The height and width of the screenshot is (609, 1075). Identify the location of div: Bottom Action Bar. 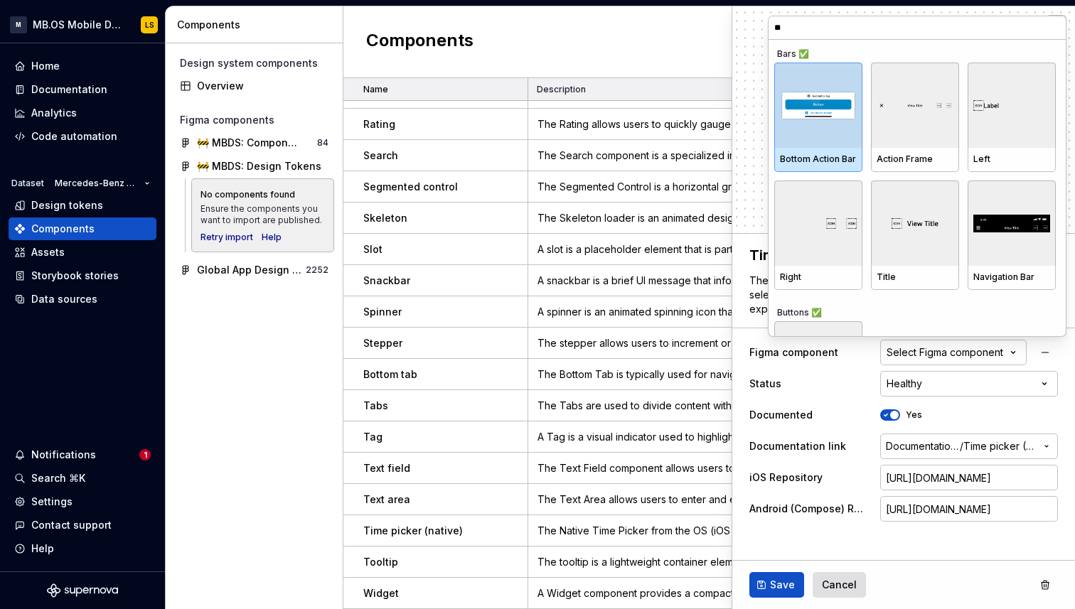
(818, 159).